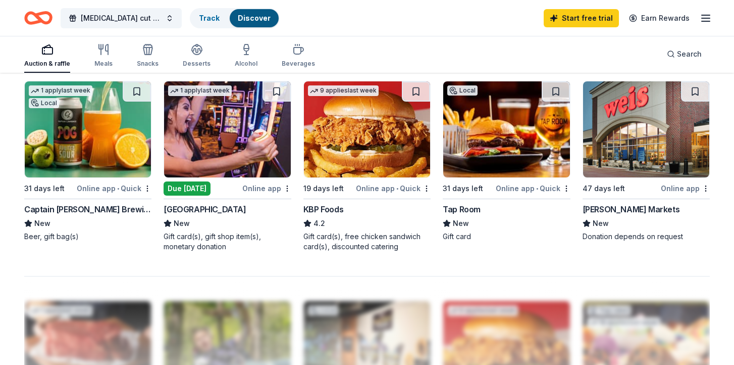 Image resolution: width=734 pixels, height=365 pixels. Describe the element at coordinates (298, 64) in the screenshot. I see `div: Beverages` at that location.